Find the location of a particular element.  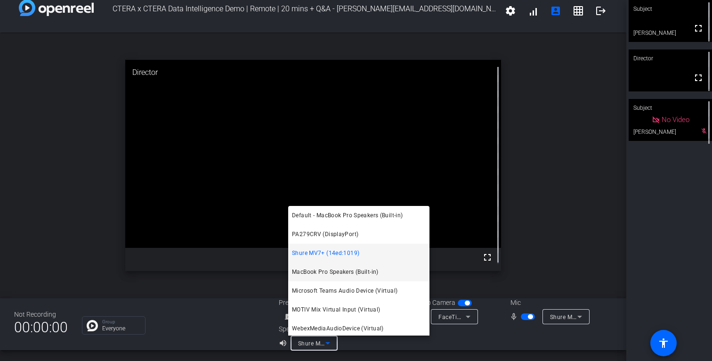

span: MacBook Pro Speakers (Built-in) is located at coordinates (335, 272).